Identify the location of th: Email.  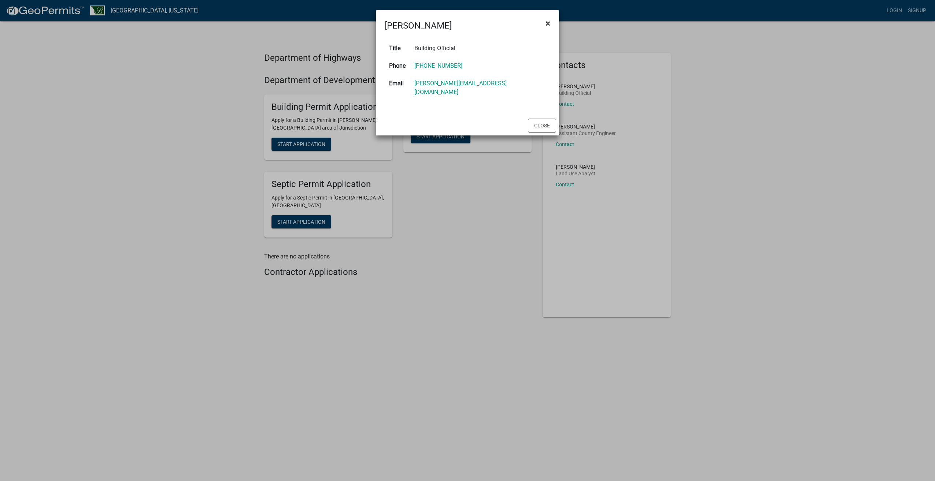
(397, 88).